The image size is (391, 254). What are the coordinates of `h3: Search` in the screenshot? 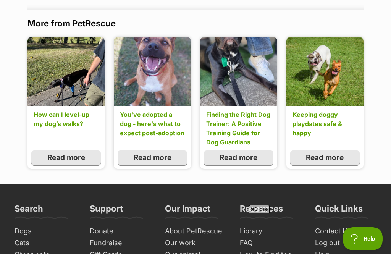 It's located at (29, 211).